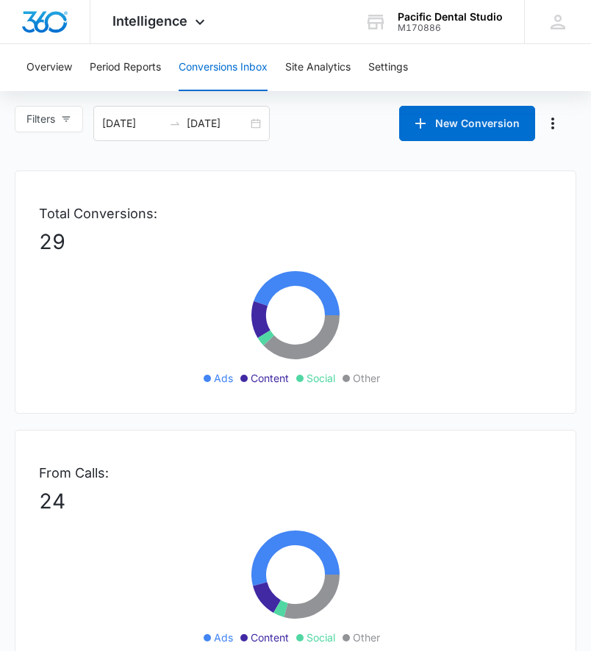 The width and height of the screenshot is (591, 651). I want to click on div: account name, so click(450, 17).